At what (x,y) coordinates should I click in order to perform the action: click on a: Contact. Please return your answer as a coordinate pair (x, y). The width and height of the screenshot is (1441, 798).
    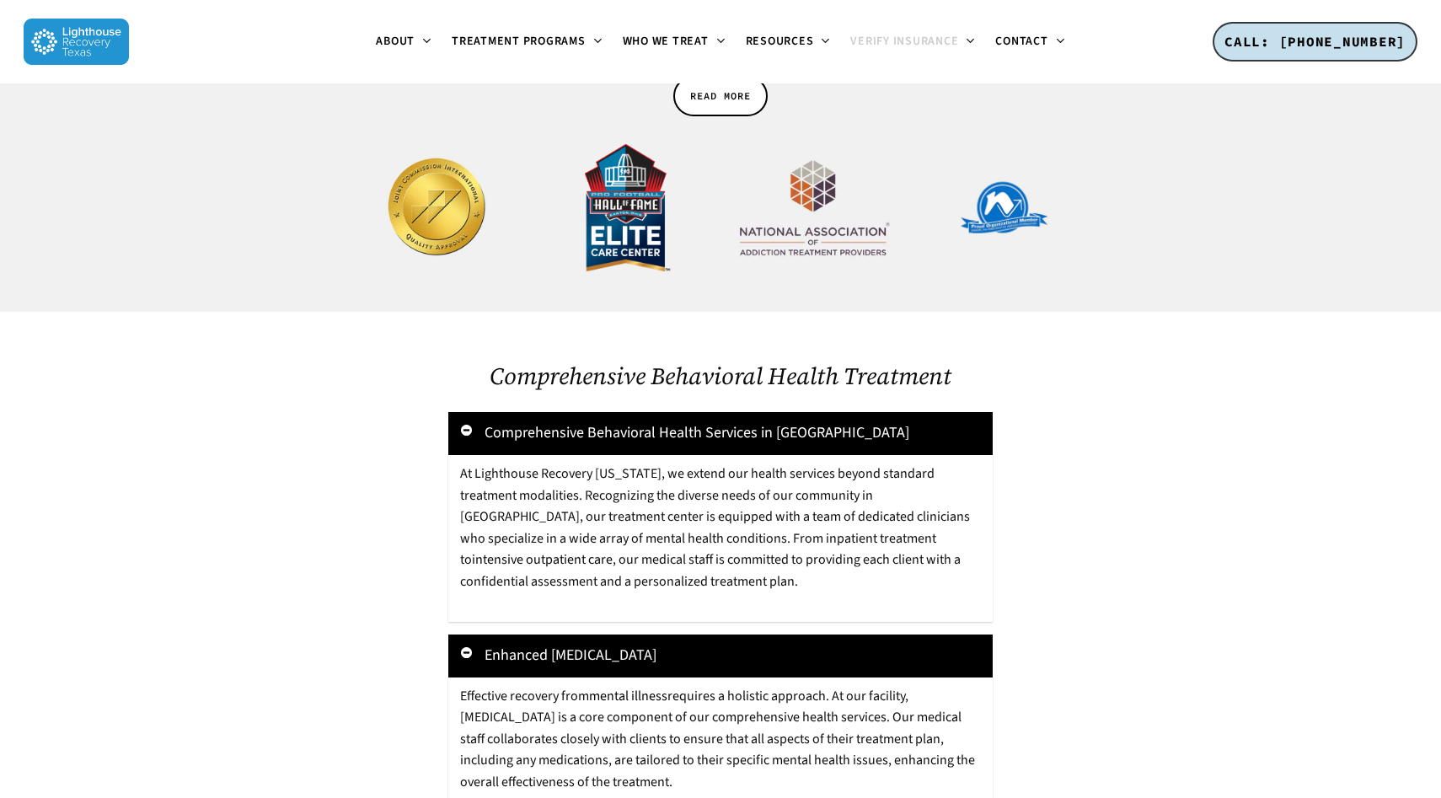
    Looking at the image, I should click on (1029, 42).